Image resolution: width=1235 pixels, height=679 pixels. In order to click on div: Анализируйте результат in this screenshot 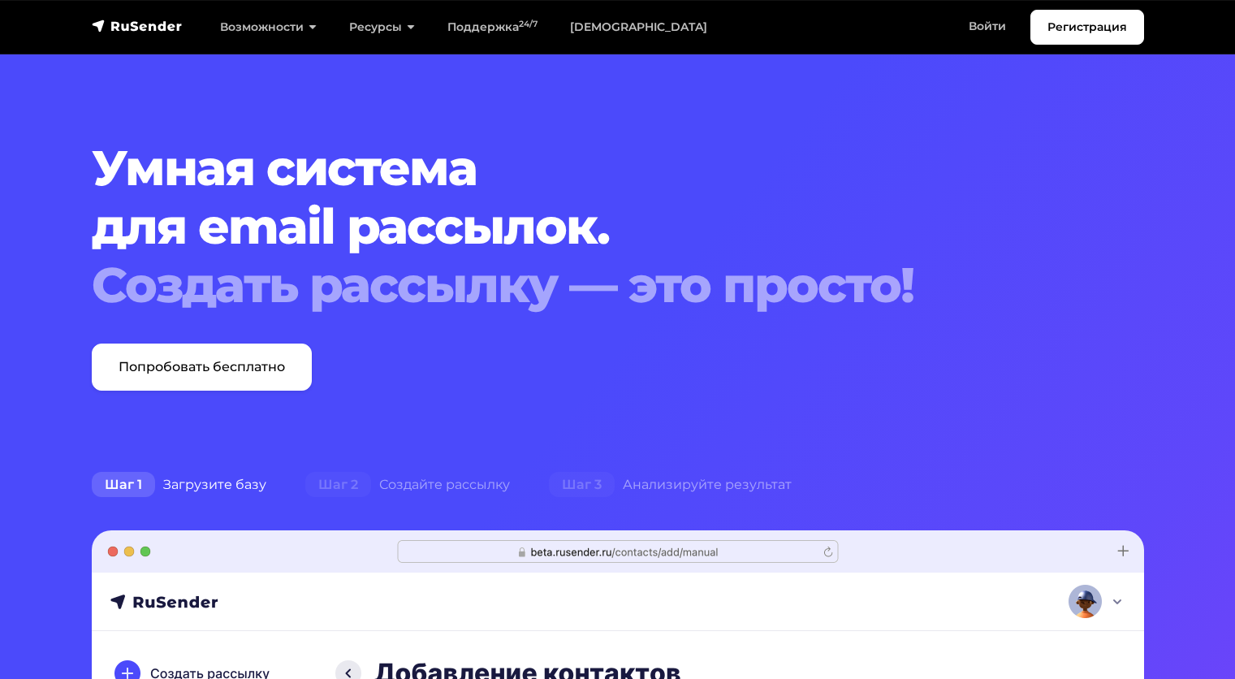, I will do `click(670, 485)`.